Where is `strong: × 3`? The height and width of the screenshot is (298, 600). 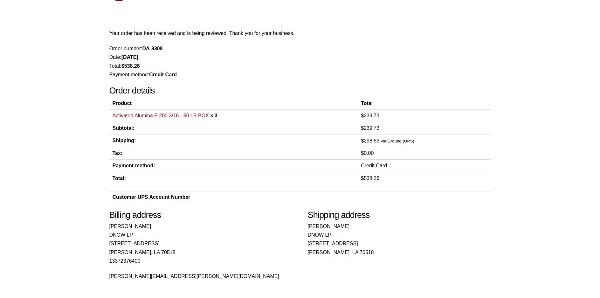
strong: × 3 is located at coordinates (214, 115).